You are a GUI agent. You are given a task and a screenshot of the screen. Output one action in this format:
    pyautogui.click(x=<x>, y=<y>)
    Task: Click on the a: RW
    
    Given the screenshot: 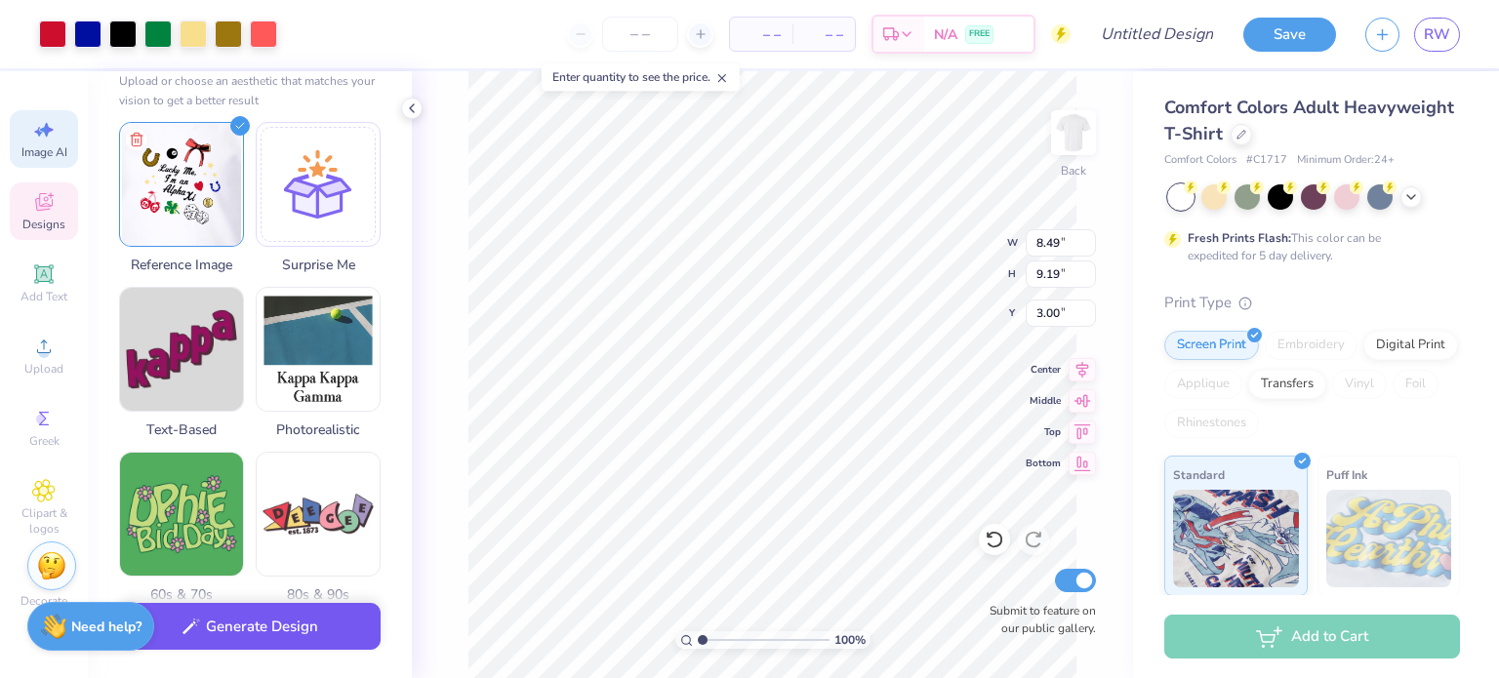 What is the action you would take?
    pyautogui.click(x=1436, y=34)
    